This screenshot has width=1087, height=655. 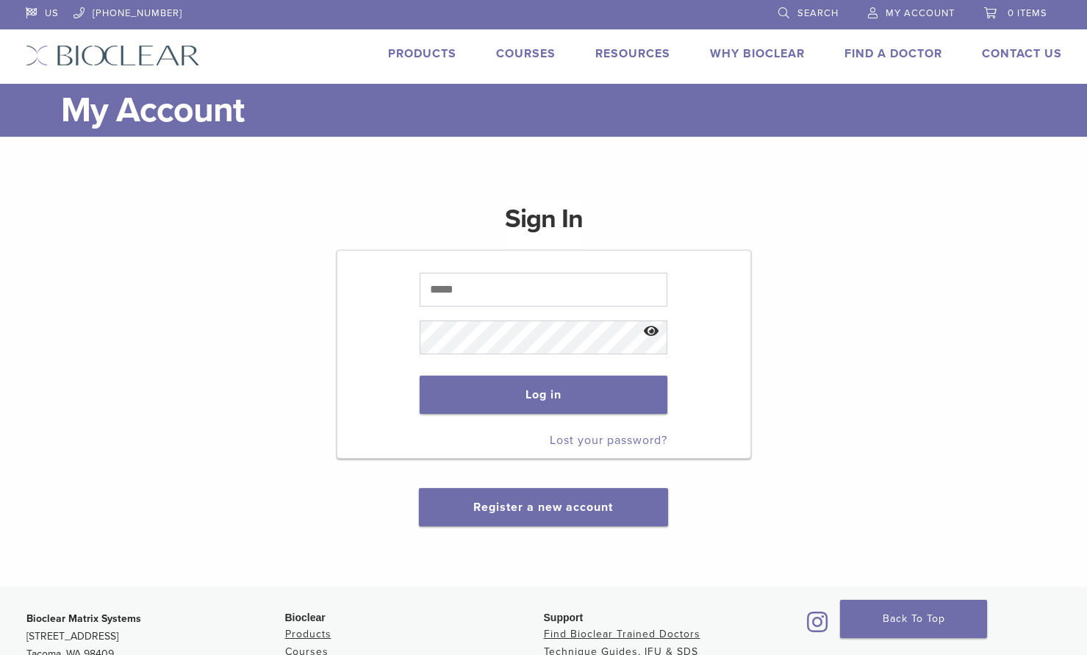 I want to click on span: Search, so click(x=818, y=13).